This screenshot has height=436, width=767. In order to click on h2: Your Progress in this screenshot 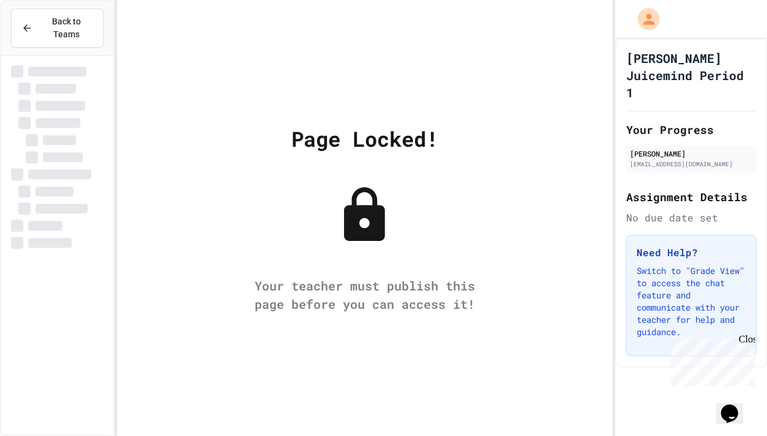, I will do `click(690, 130)`.